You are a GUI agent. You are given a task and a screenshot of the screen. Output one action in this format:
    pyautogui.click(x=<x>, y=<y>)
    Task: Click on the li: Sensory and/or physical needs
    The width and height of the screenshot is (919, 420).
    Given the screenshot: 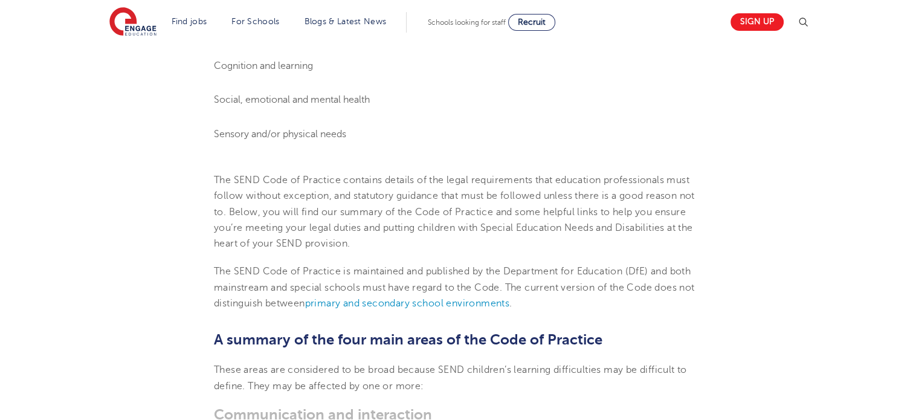 What is the action you would take?
    pyautogui.click(x=459, y=134)
    